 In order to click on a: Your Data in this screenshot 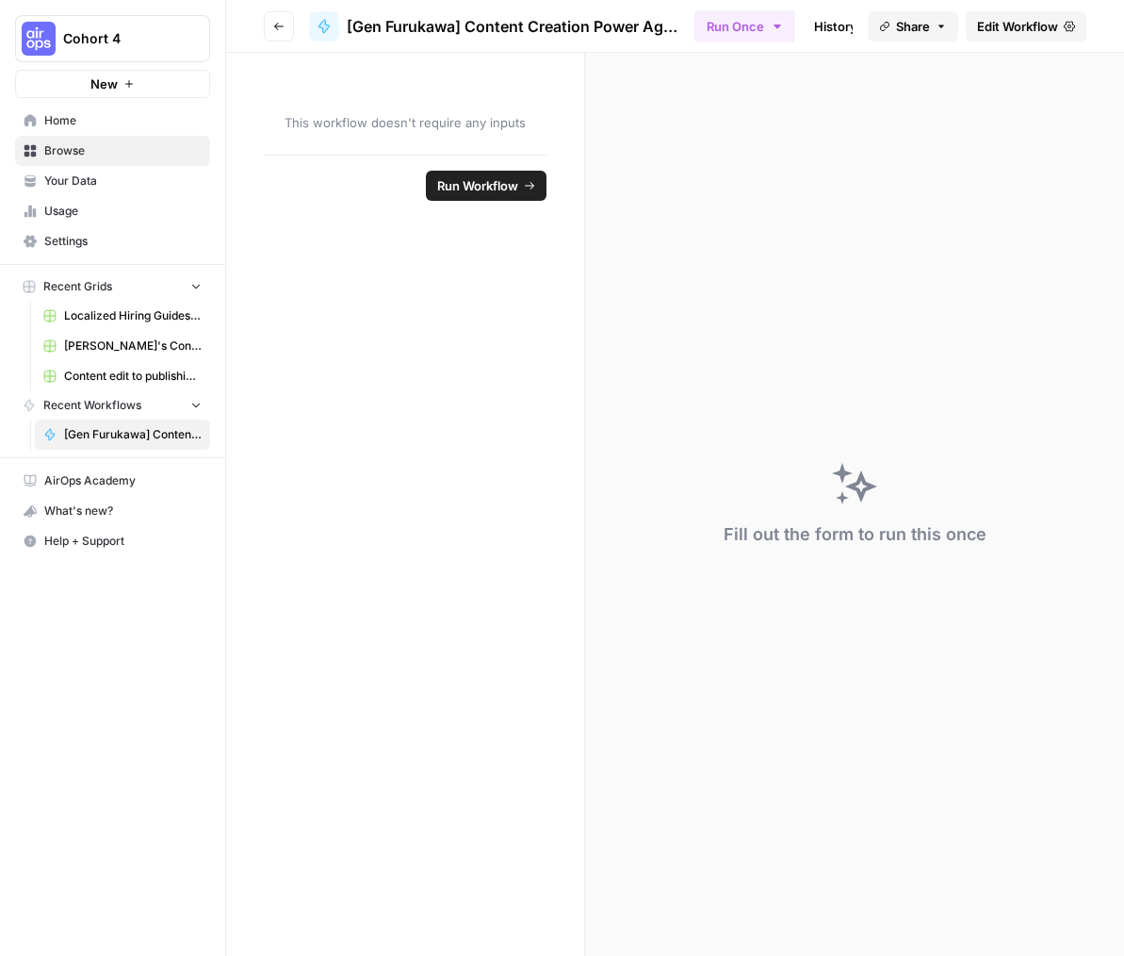, I will do `click(112, 181)`.